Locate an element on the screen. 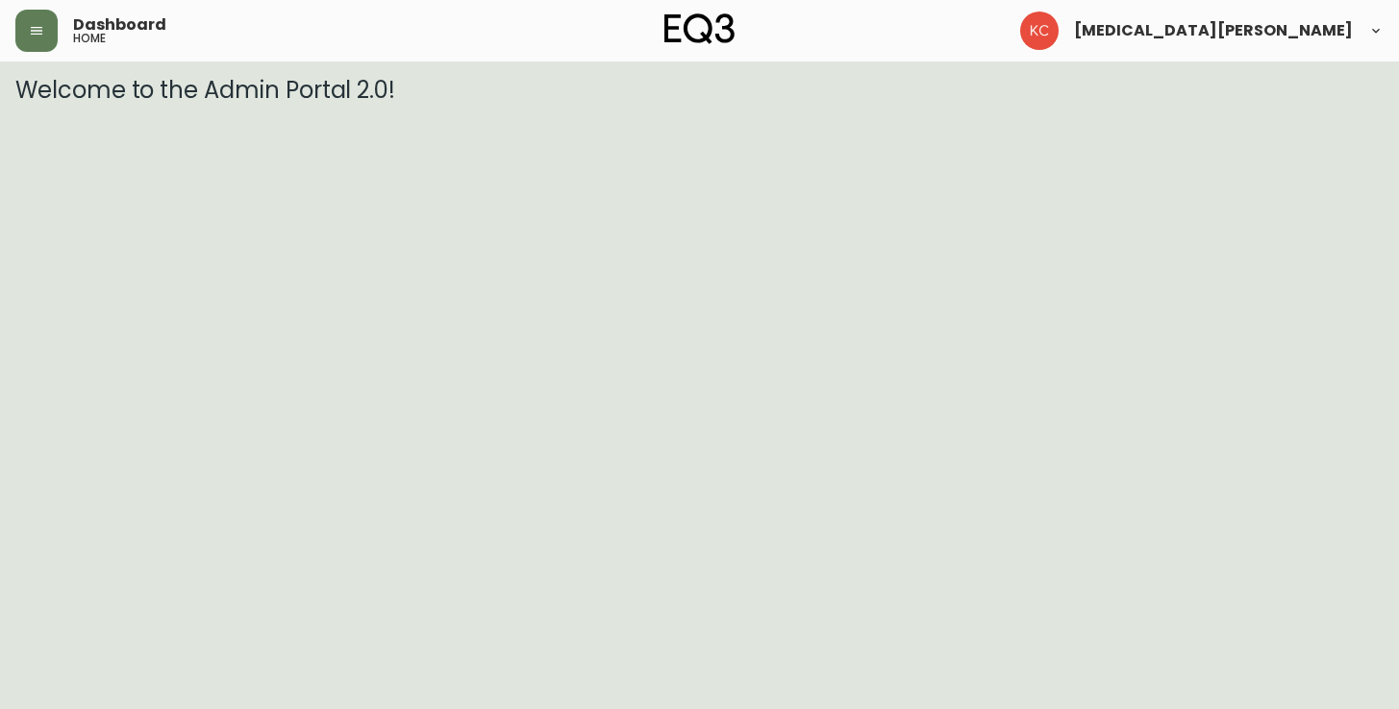  h3: Welcome to the Admin Portal 2.0! is located at coordinates (699, 90).